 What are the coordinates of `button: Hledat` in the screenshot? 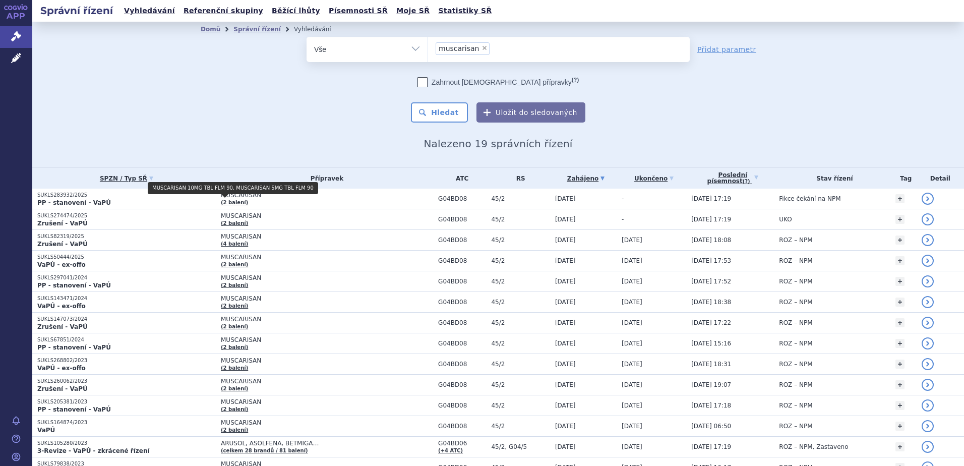 It's located at (439, 112).